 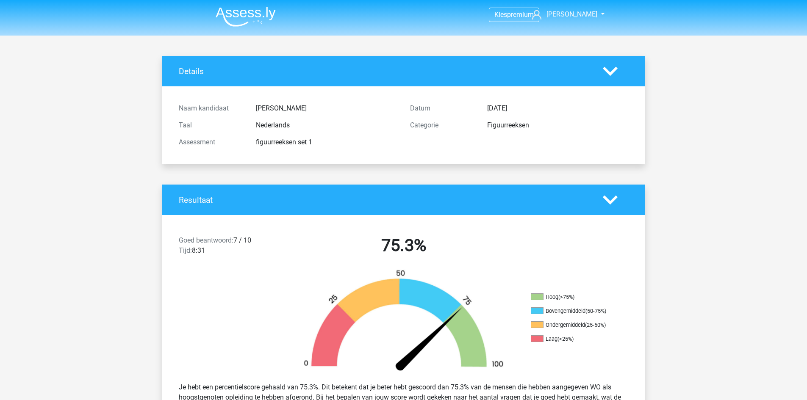 I want to click on li: Hoog, so click(x=573, y=297).